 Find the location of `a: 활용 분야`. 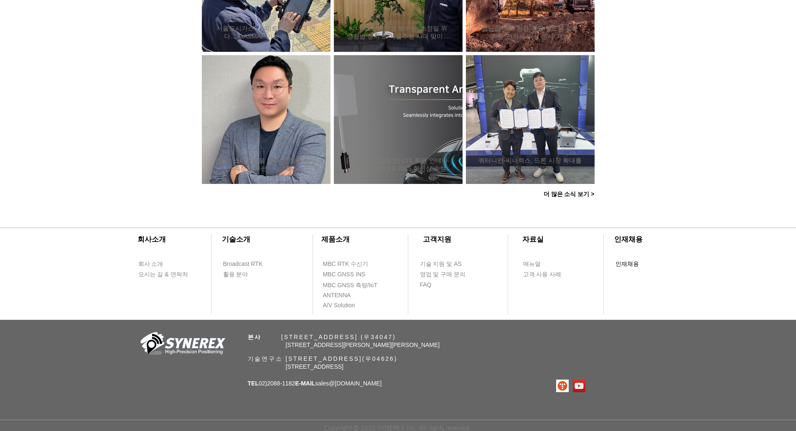

a: 활용 분야 is located at coordinates (246, 274).